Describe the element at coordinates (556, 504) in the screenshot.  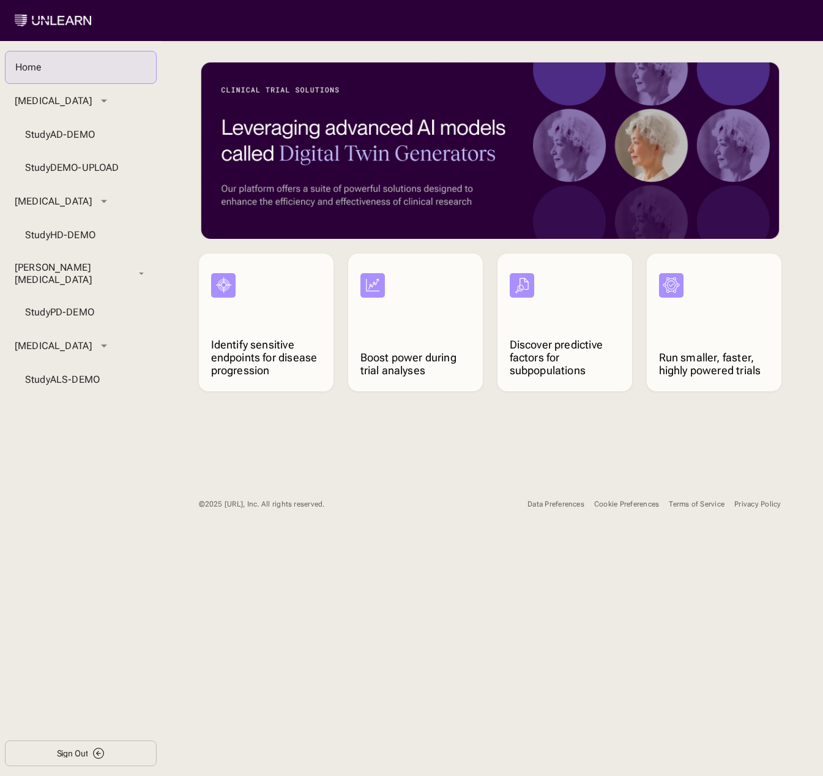
I see `a: Data Preferences` at that location.